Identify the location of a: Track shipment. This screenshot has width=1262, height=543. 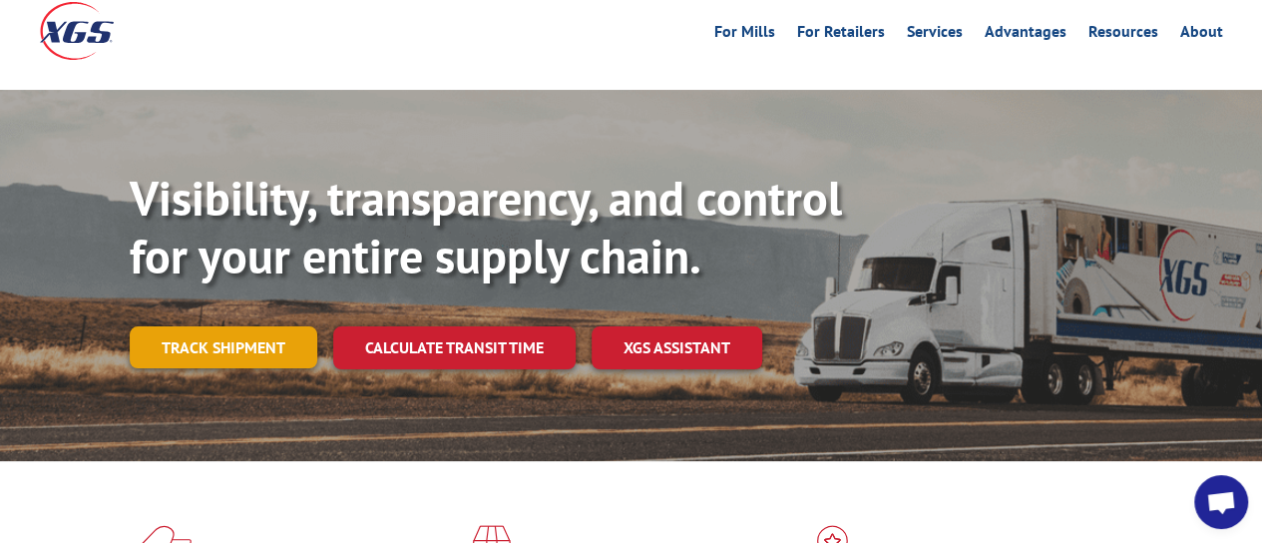
(224, 347).